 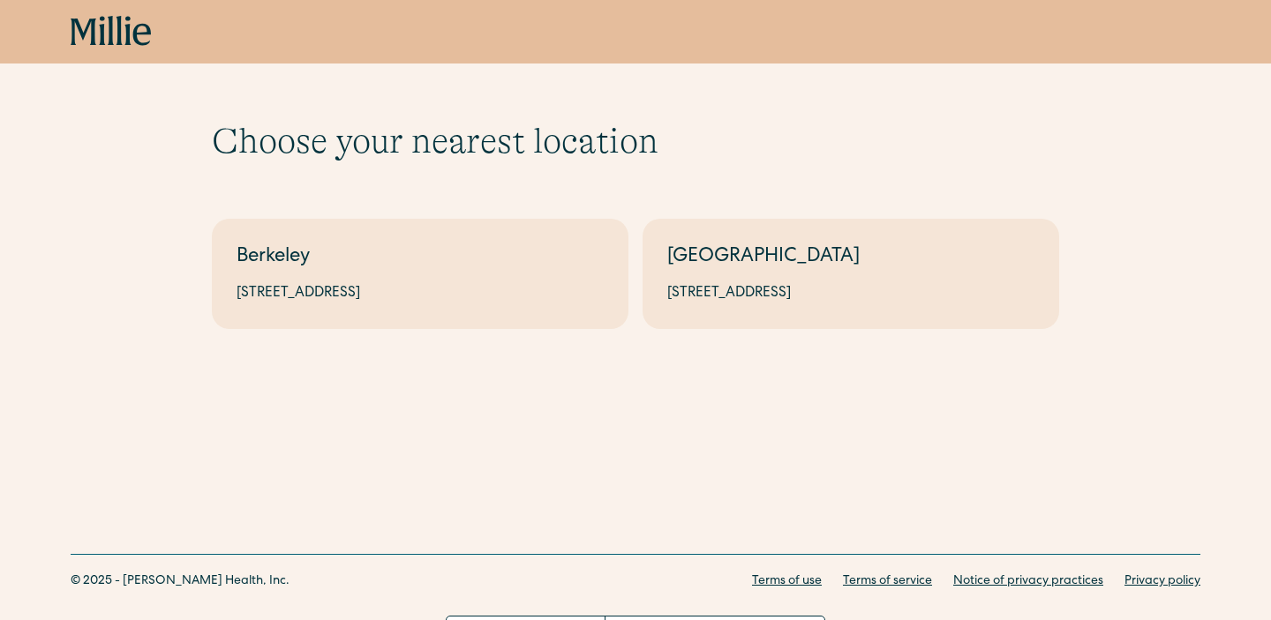 I want to click on a: Notice of privacy practices, so click(x=1028, y=582).